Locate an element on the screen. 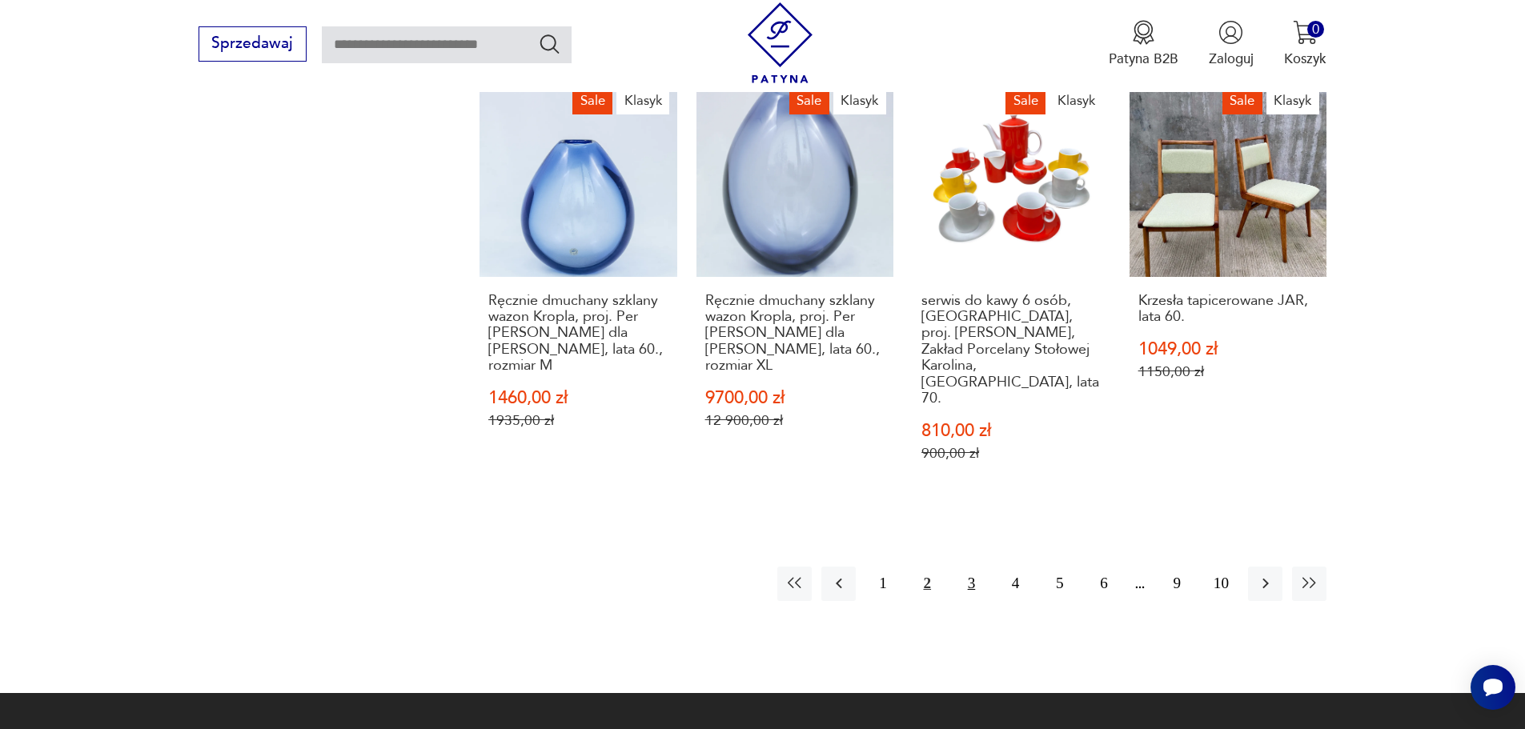 This screenshot has height=729, width=1525. img: Ikonka użytkownika is located at coordinates (1230, 32).